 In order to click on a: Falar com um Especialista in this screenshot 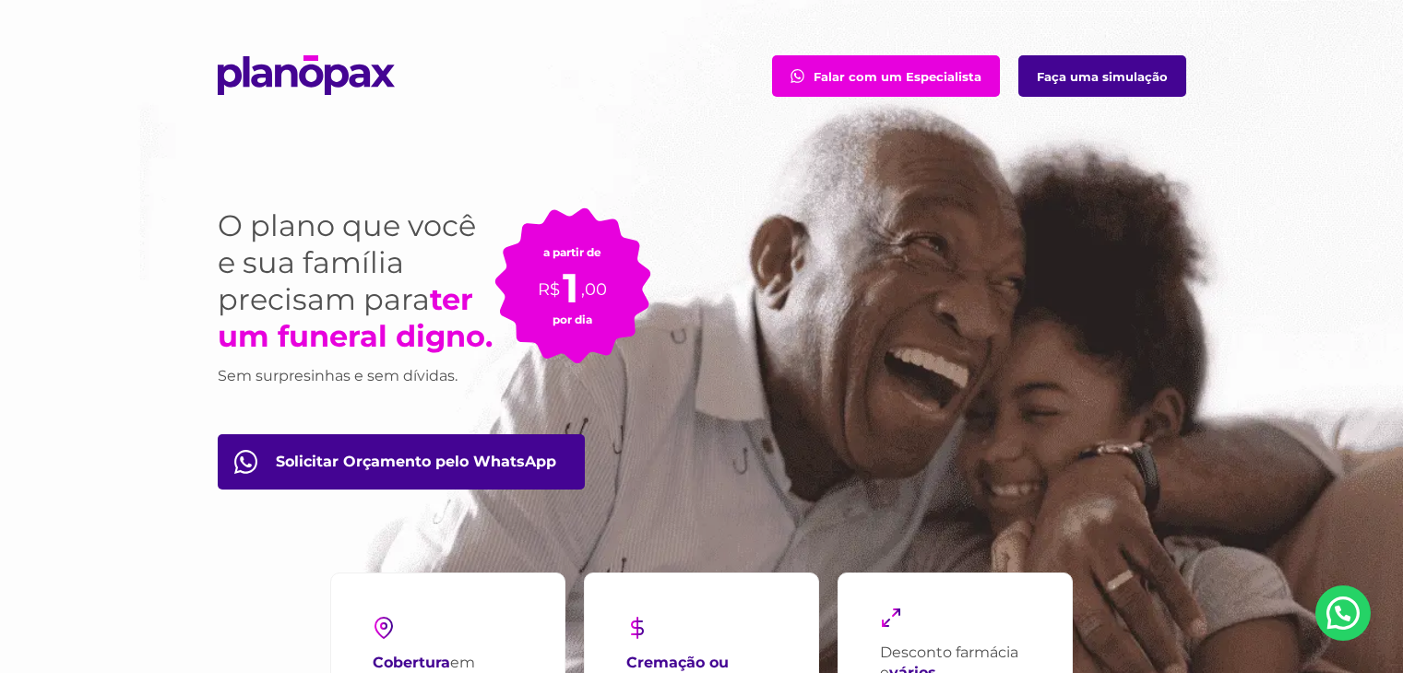, I will do `click(886, 76)`.